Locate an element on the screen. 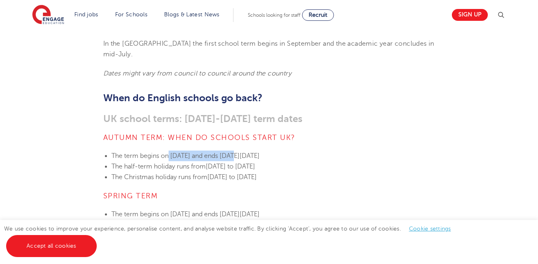 The height and width of the screenshot is (264, 538). img: Engage Education is located at coordinates (48, 15).